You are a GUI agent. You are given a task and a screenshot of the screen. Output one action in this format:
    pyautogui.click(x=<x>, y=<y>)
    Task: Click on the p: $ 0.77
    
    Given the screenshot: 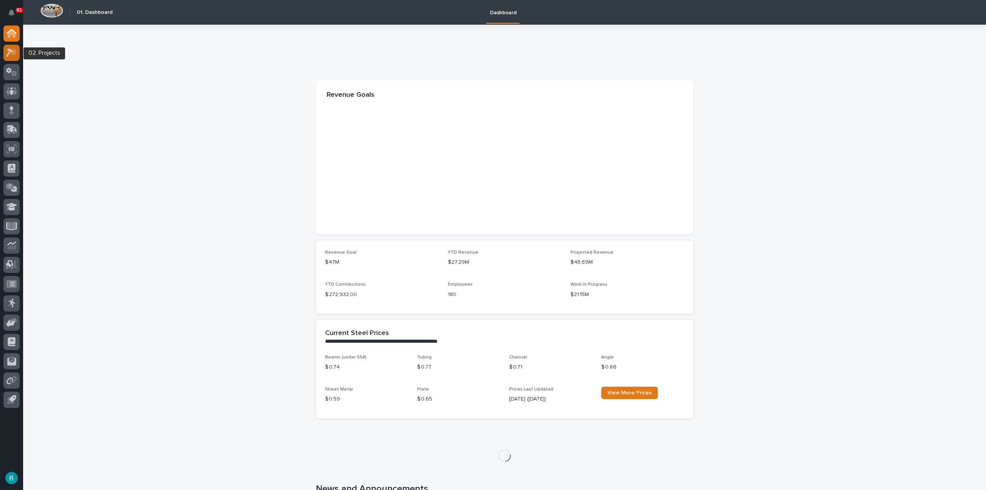 What is the action you would take?
    pyautogui.click(x=458, y=367)
    